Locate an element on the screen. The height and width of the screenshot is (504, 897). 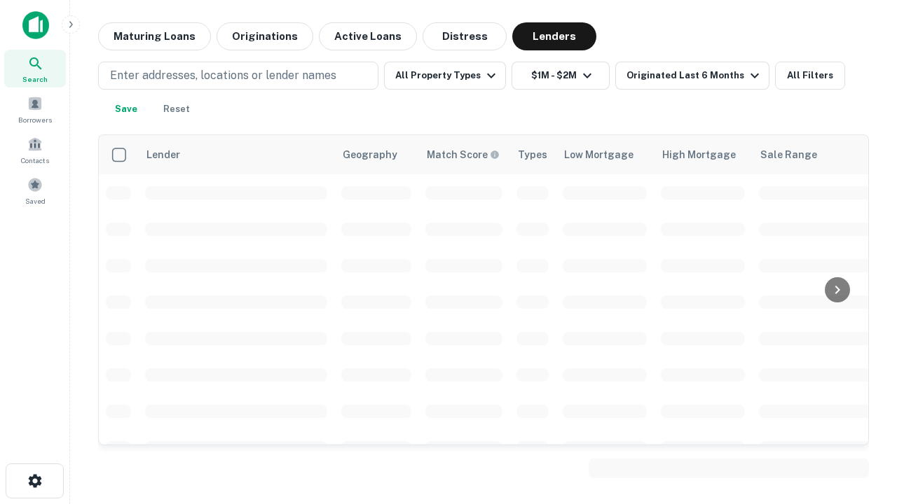
span: Contacts is located at coordinates (35, 160).